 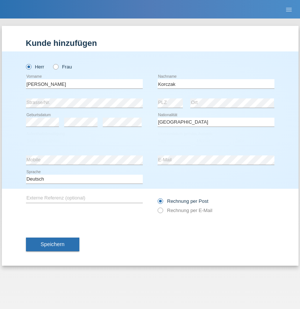 I want to click on a: menu, so click(x=288, y=9).